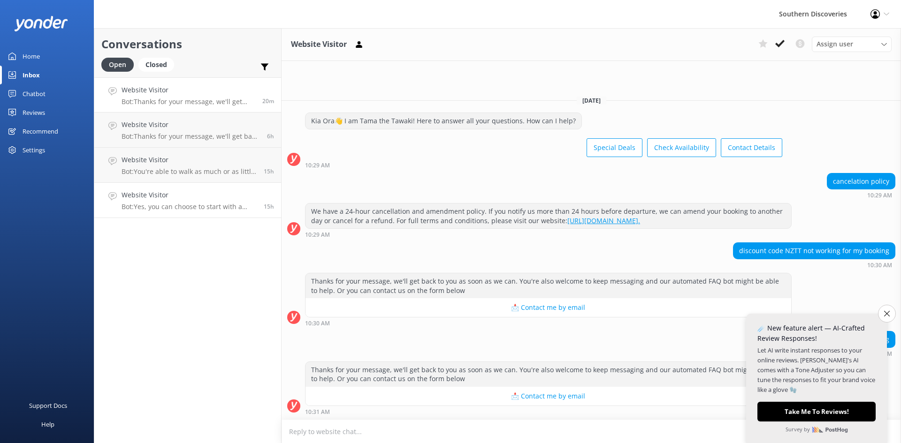 The image size is (901, 443). What do you see at coordinates (443, 121) in the screenshot?
I see `div: Kia Ora👋 I am Tama the Tawaki! Here to answer all your questions. How can I help?` at bounding box center [443, 121].